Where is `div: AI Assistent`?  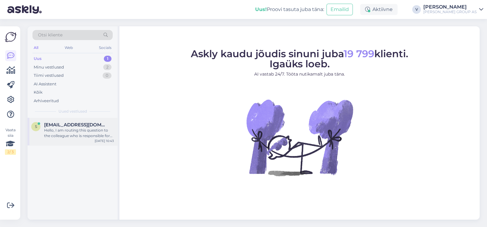 div: AI Assistent is located at coordinates (45, 84).